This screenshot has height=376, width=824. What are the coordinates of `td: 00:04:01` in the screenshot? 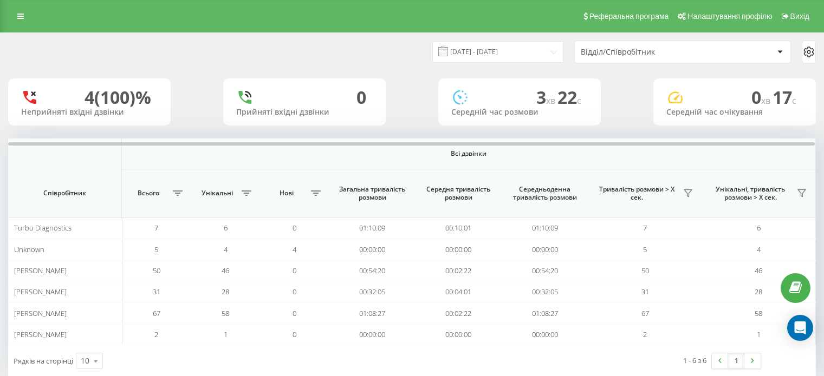 It's located at (458, 292).